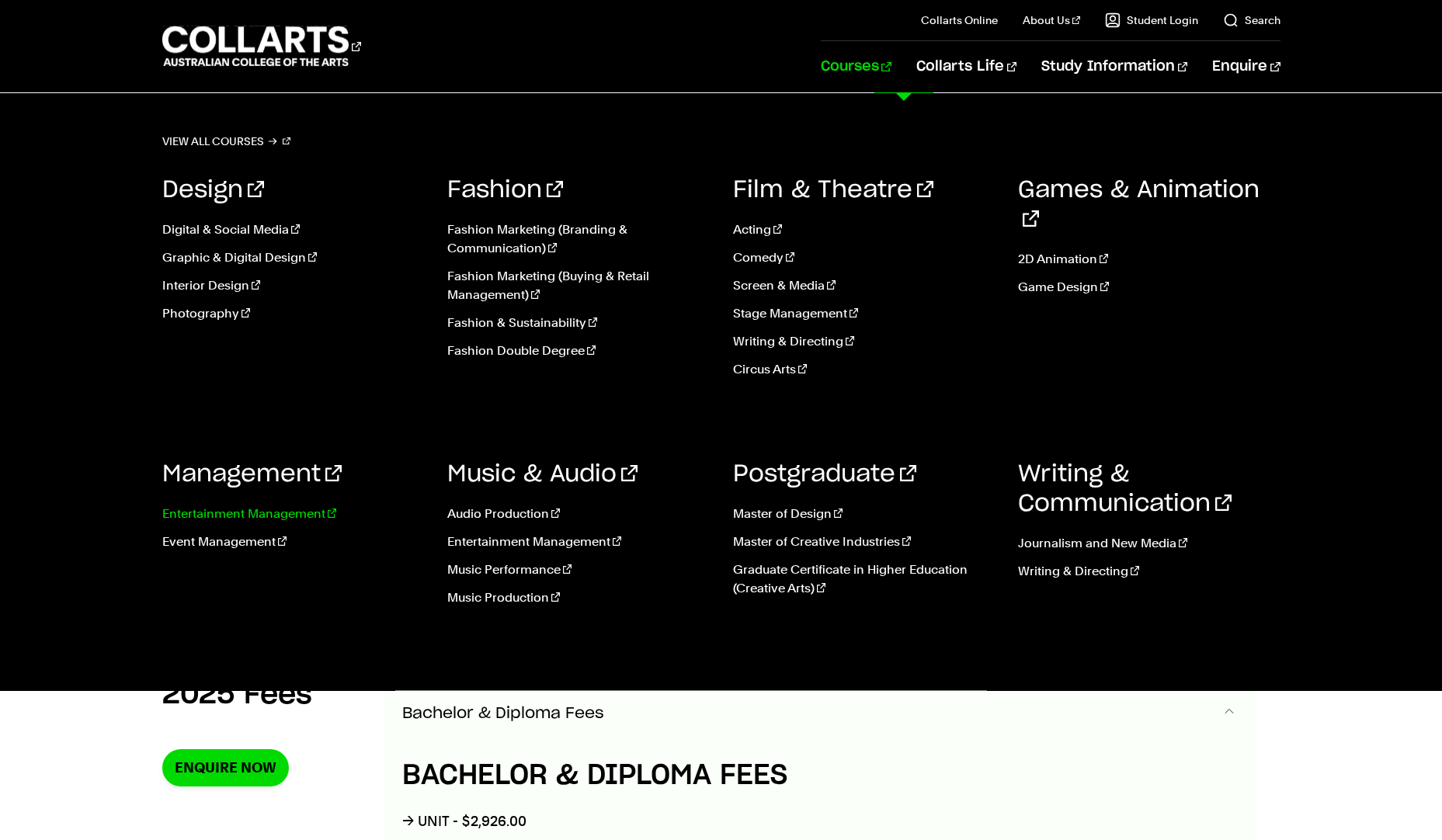 This screenshot has height=840, width=1442. I want to click on button: Bachelor & Diploma Fees, so click(819, 713).